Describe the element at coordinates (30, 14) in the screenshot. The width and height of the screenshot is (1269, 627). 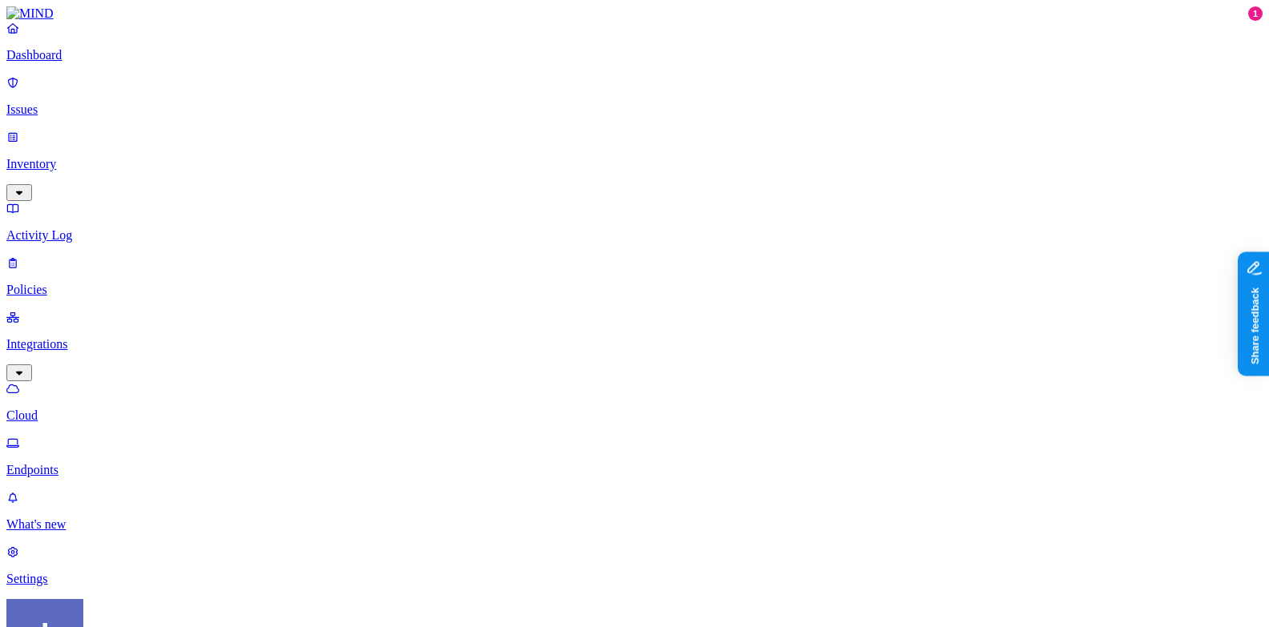
I see `img: MIND` at that location.